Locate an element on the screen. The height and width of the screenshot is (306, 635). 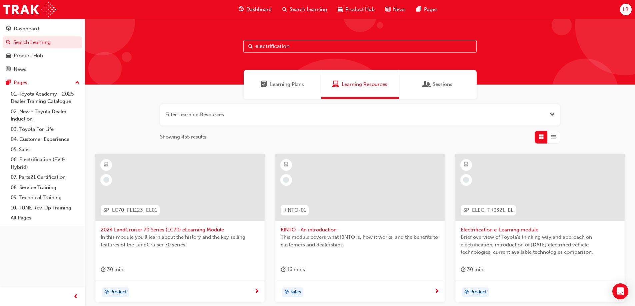
a: search-iconSearch Learning is located at coordinates (305, 9).